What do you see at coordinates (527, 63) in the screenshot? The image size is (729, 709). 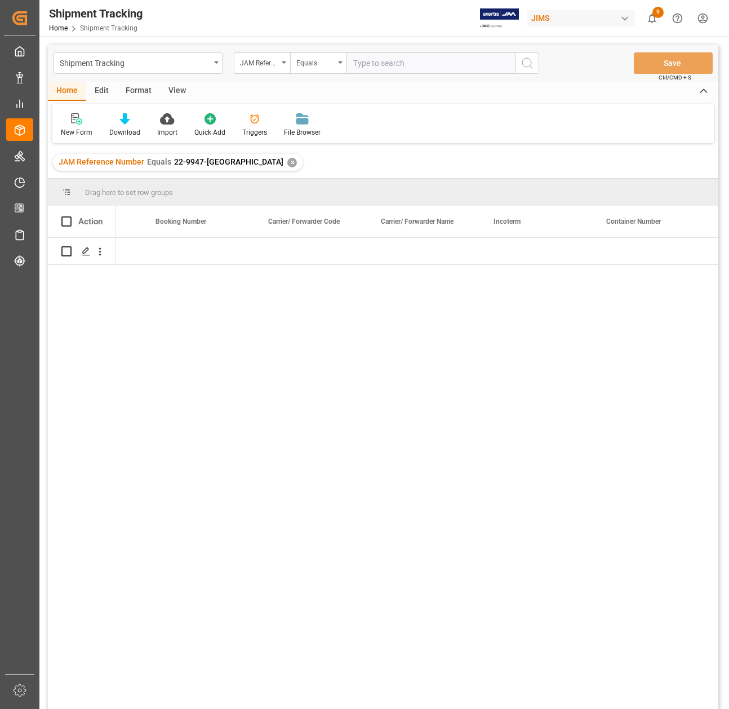 I see `button: search button` at bounding box center [527, 63].